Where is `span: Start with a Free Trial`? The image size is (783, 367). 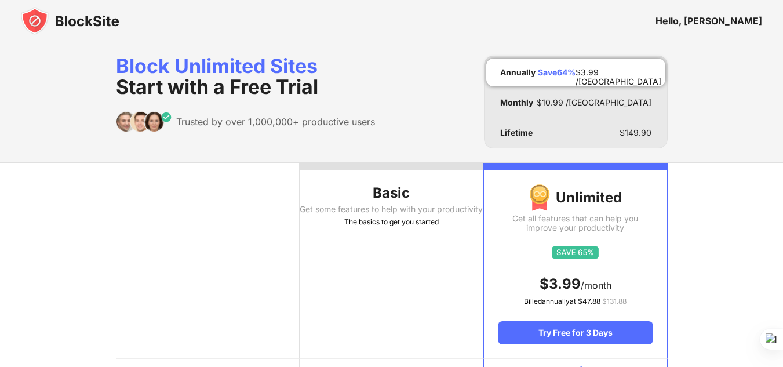
span: Start with a Free Trial is located at coordinates (217, 86).